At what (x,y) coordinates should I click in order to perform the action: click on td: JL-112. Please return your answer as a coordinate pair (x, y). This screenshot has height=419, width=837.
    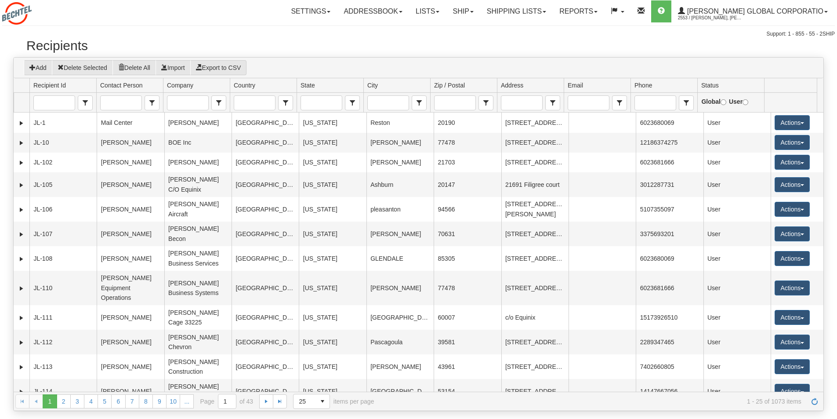
    Looking at the image, I should click on (63, 342).